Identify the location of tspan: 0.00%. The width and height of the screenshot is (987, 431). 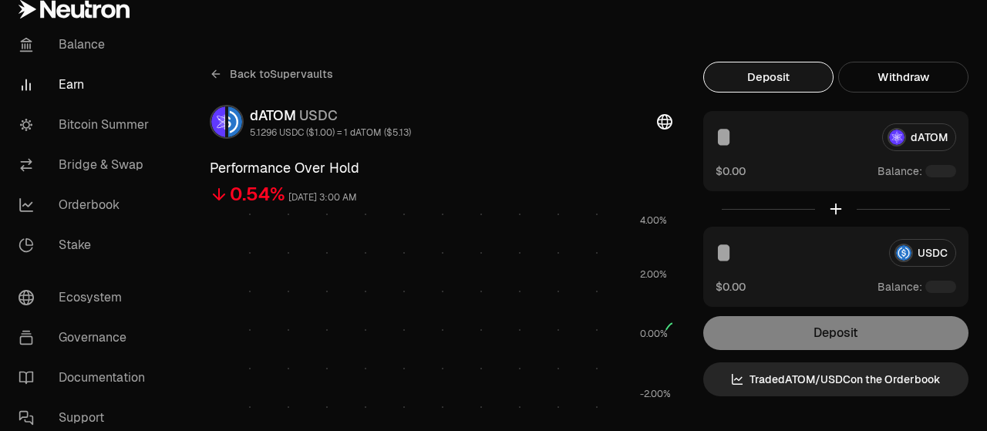
(654, 334).